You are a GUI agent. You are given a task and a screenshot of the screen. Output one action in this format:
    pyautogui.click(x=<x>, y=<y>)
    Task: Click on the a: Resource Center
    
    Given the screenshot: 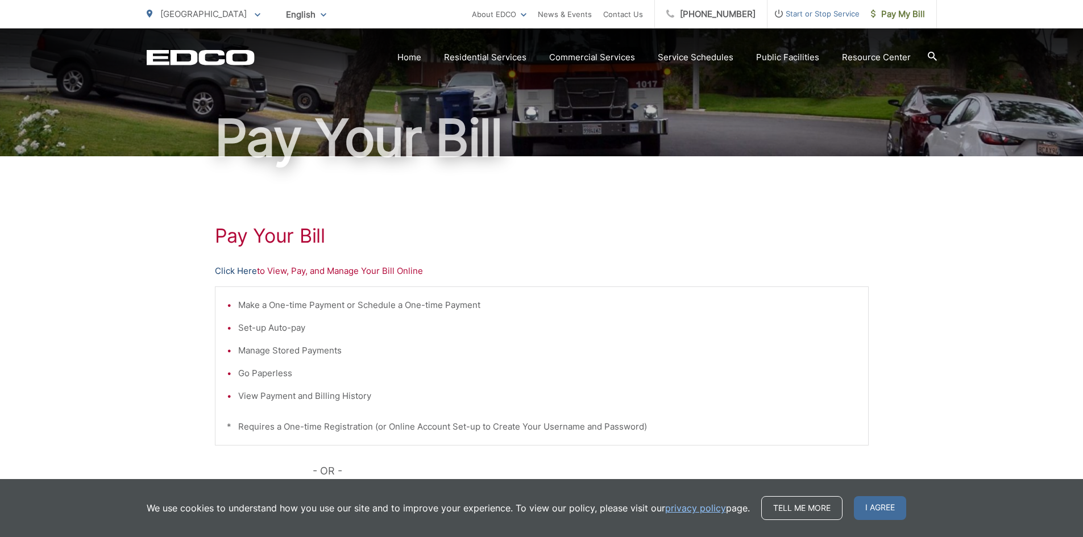 What is the action you would take?
    pyautogui.click(x=876, y=57)
    